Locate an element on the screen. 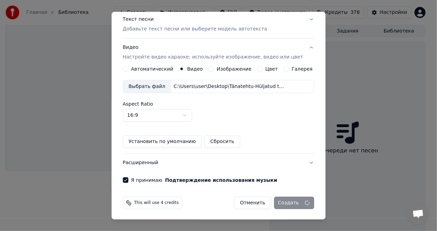 This screenshot has width=437, height=231. button: ВидеоНастройте видео караоке: используйте изображение, видео или цвет is located at coordinates (218, 52).